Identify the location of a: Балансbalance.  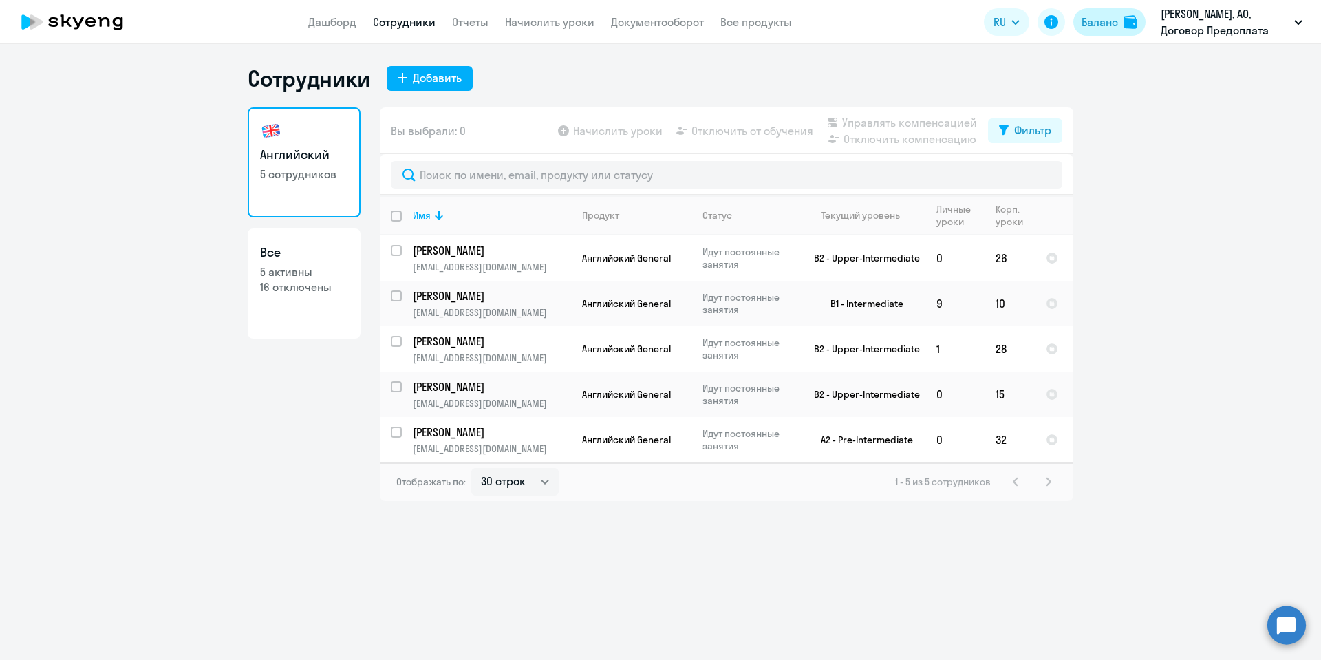
(1109, 22).